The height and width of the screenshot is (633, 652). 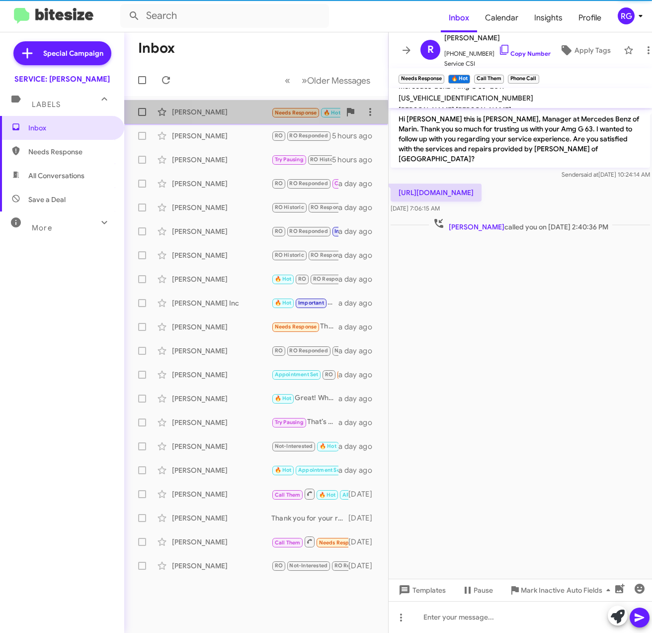 I want to click on a: Inbox, so click(x=459, y=18).